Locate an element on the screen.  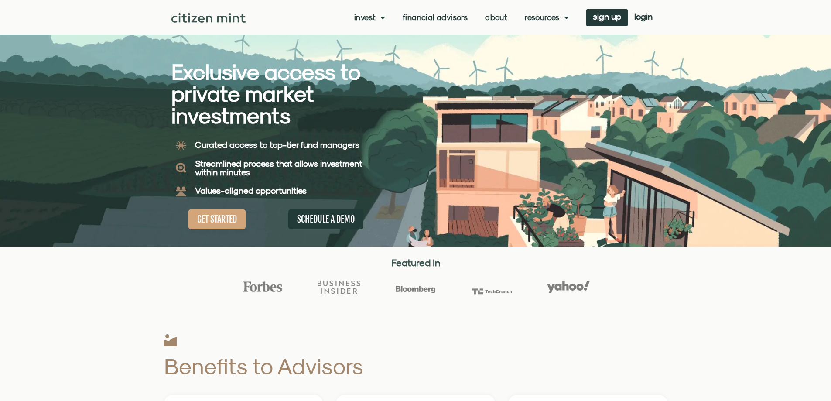
a: login is located at coordinates (643, 17).